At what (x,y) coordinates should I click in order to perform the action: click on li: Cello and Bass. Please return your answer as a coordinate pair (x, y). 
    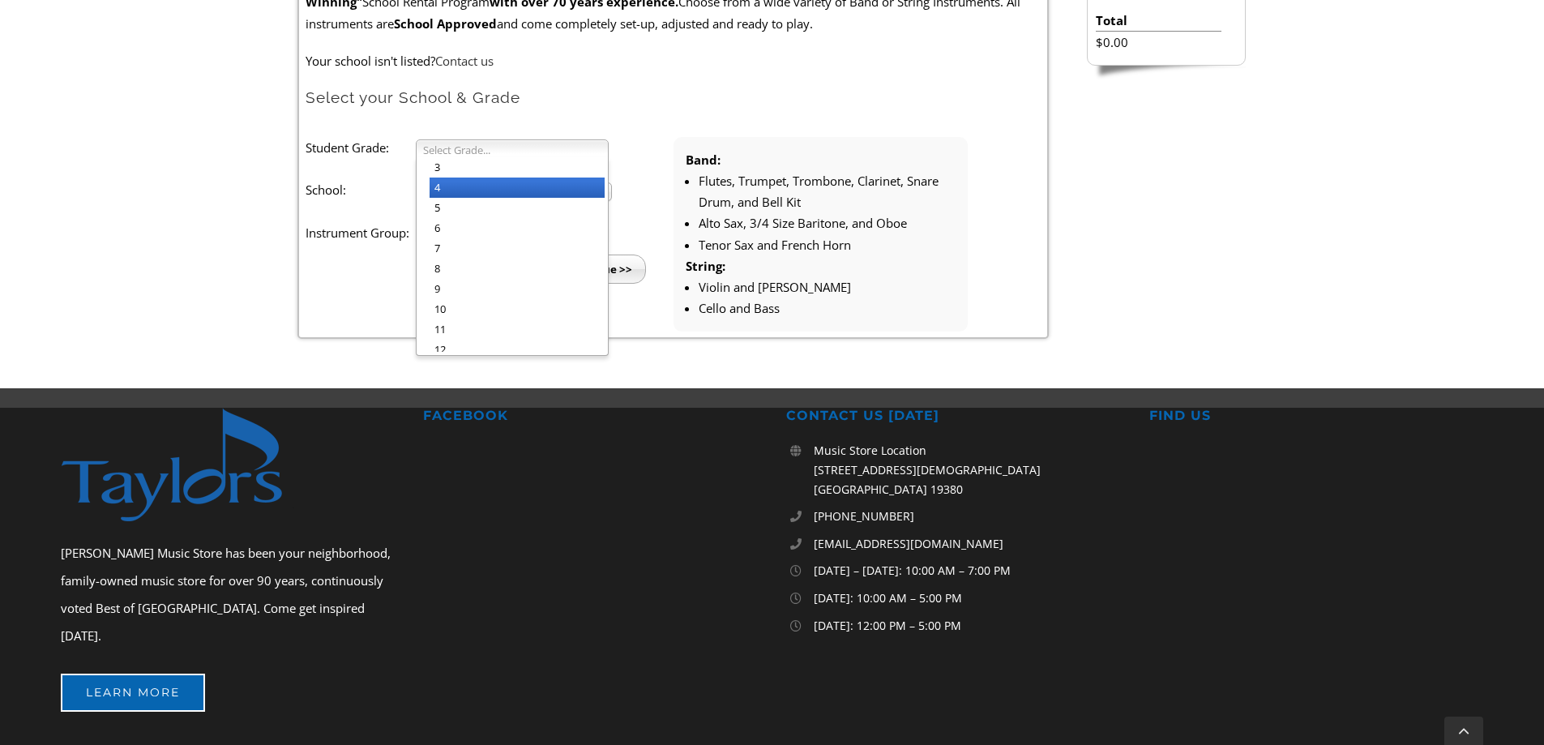
    Looking at the image, I should click on (826, 308).